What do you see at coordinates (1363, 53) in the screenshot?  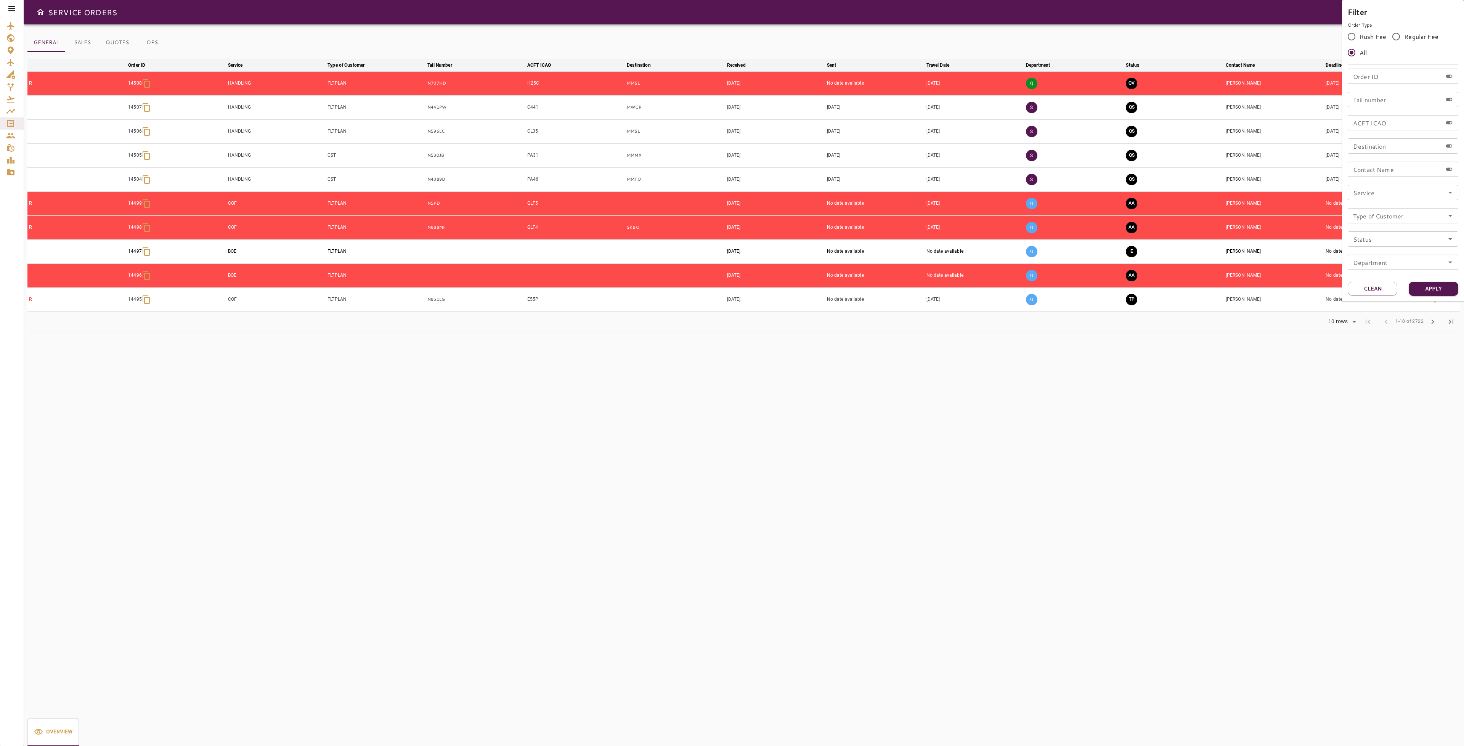 I see `span: All` at bounding box center [1363, 53].